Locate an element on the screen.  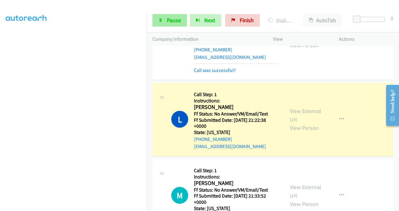
p: Company Information is located at coordinates (207, 39).